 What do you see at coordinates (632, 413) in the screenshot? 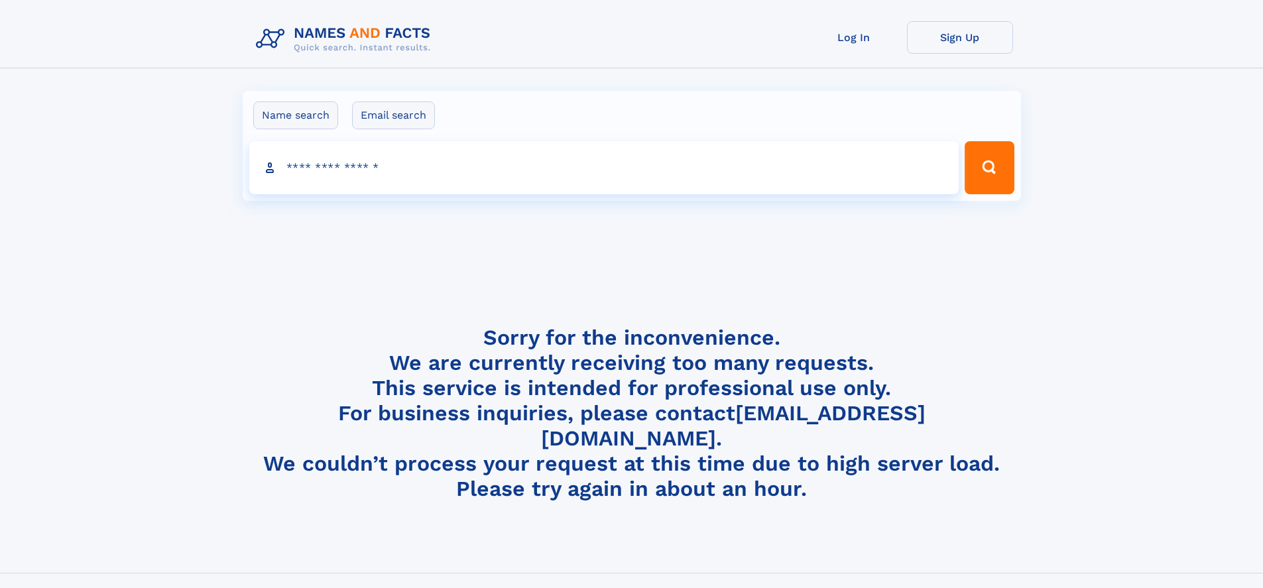
I see `h4: Sorry for the inconvenience. We are currently receiving too many requests. This service is intend...` at bounding box center [632, 413].